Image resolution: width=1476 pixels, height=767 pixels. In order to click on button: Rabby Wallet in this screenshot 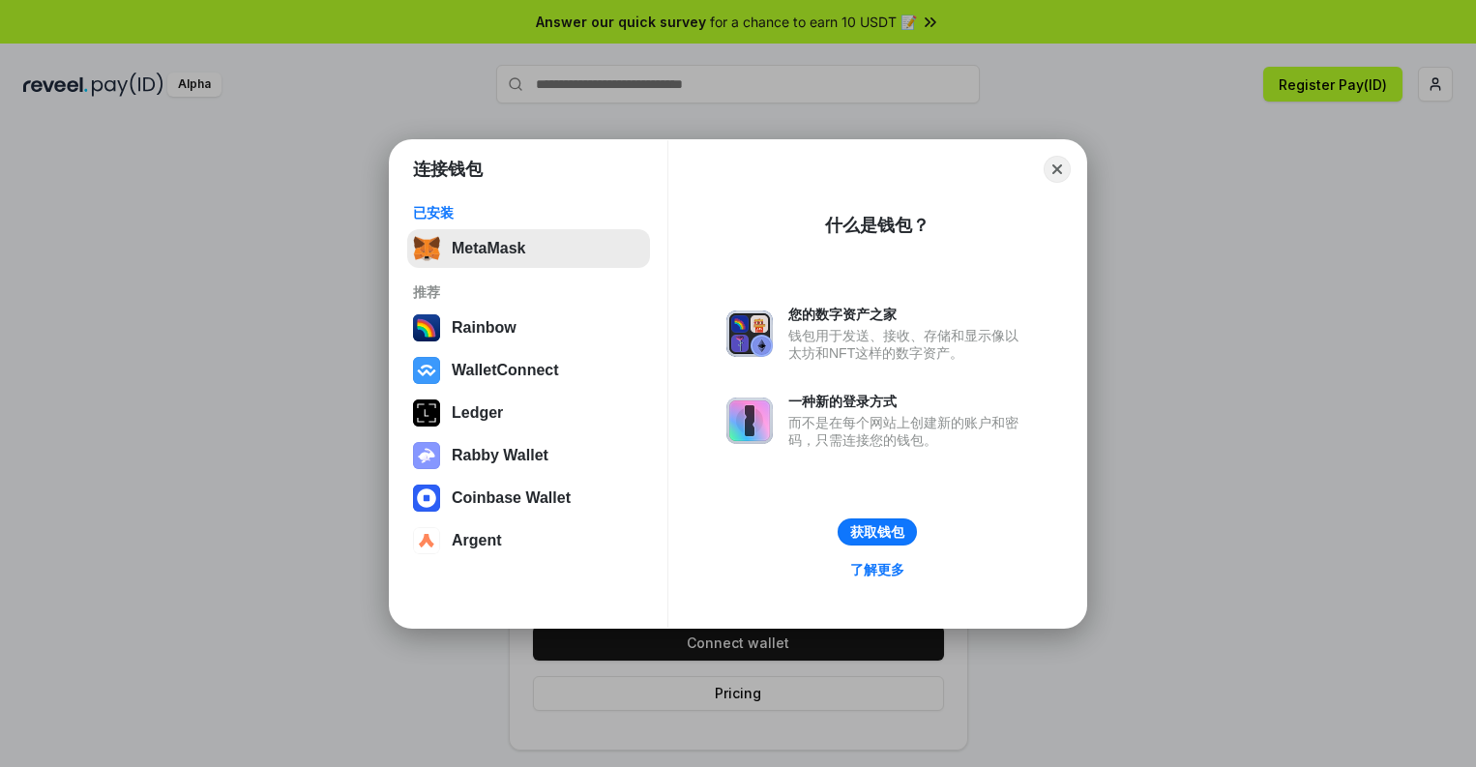, I will do `click(528, 455)`.